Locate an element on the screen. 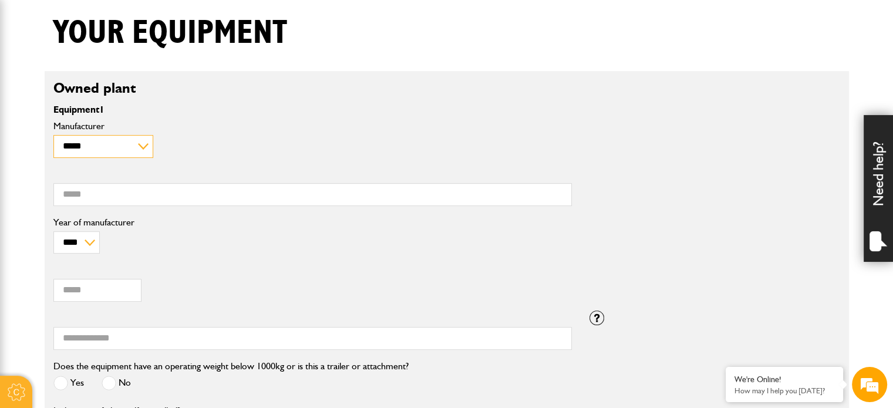 The width and height of the screenshot is (893, 408). div: We're Online! is located at coordinates (785, 379).